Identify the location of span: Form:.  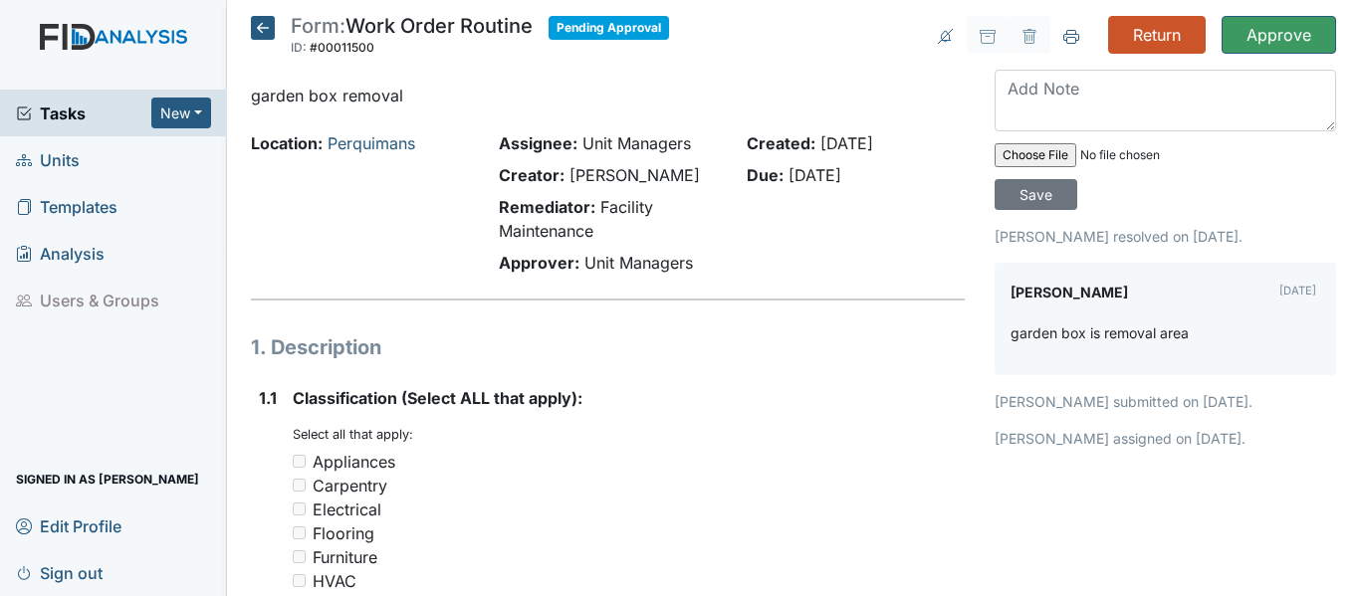
(318, 26).